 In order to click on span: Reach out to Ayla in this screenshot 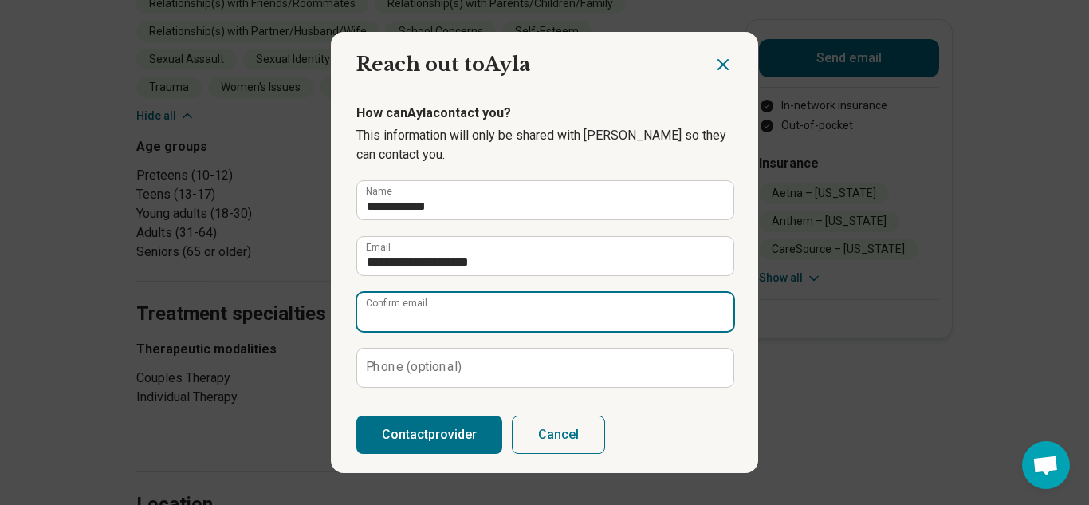, I will do `click(443, 64)`.